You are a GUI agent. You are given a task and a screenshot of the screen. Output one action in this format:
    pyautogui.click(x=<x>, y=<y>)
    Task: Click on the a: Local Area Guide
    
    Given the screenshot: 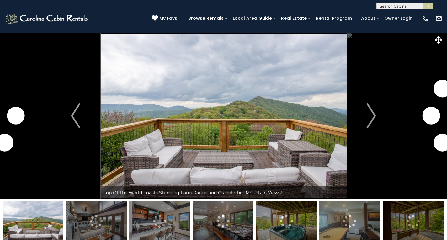 What is the action you would take?
    pyautogui.click(x=252, y=18)
    